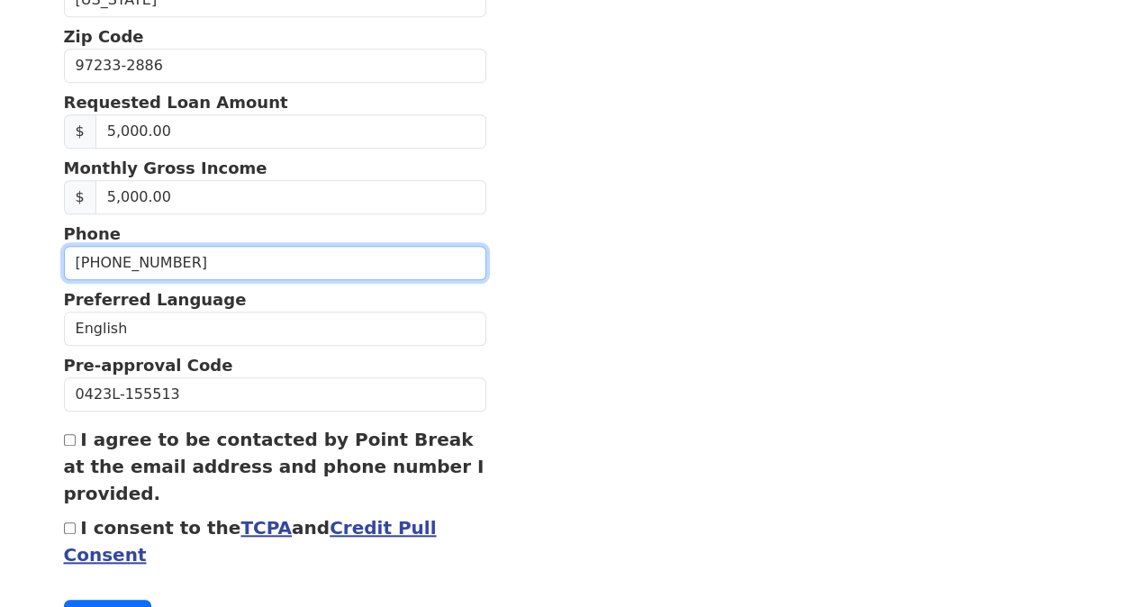 This screenshot has height=607, width=1132. Describe the element at coordinates (155, 299) in the screenshot. I see `strong: Preferred Language` at that location.